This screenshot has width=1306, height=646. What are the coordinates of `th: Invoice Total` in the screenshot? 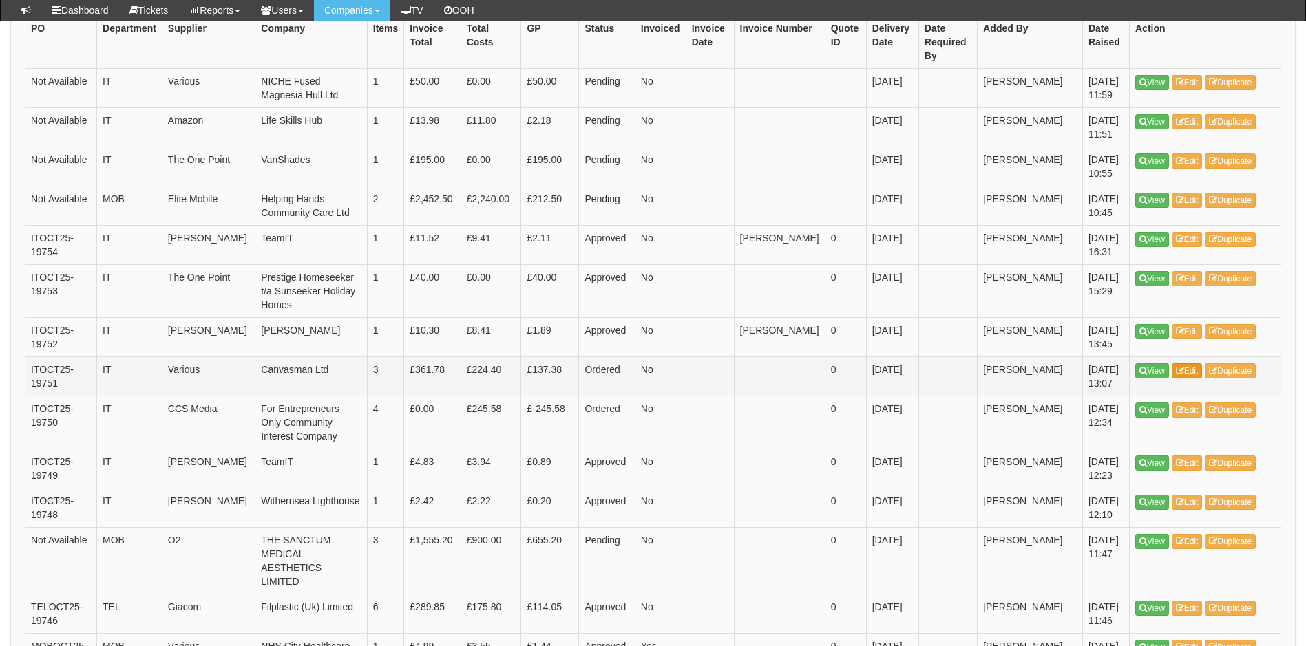 It's located at (432, 42).